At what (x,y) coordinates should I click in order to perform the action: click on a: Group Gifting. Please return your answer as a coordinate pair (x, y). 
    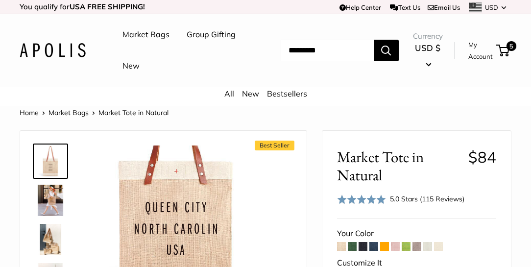
    Looking at the image, I should click on (211, 35).